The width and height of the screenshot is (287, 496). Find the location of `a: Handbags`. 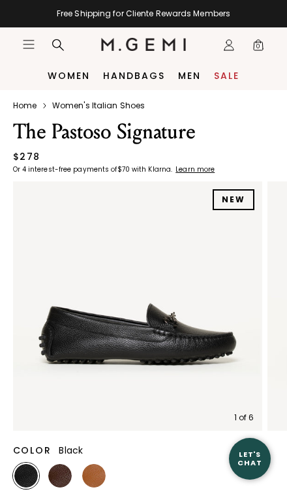

a: Handbags is located at coordinates (134, 76).